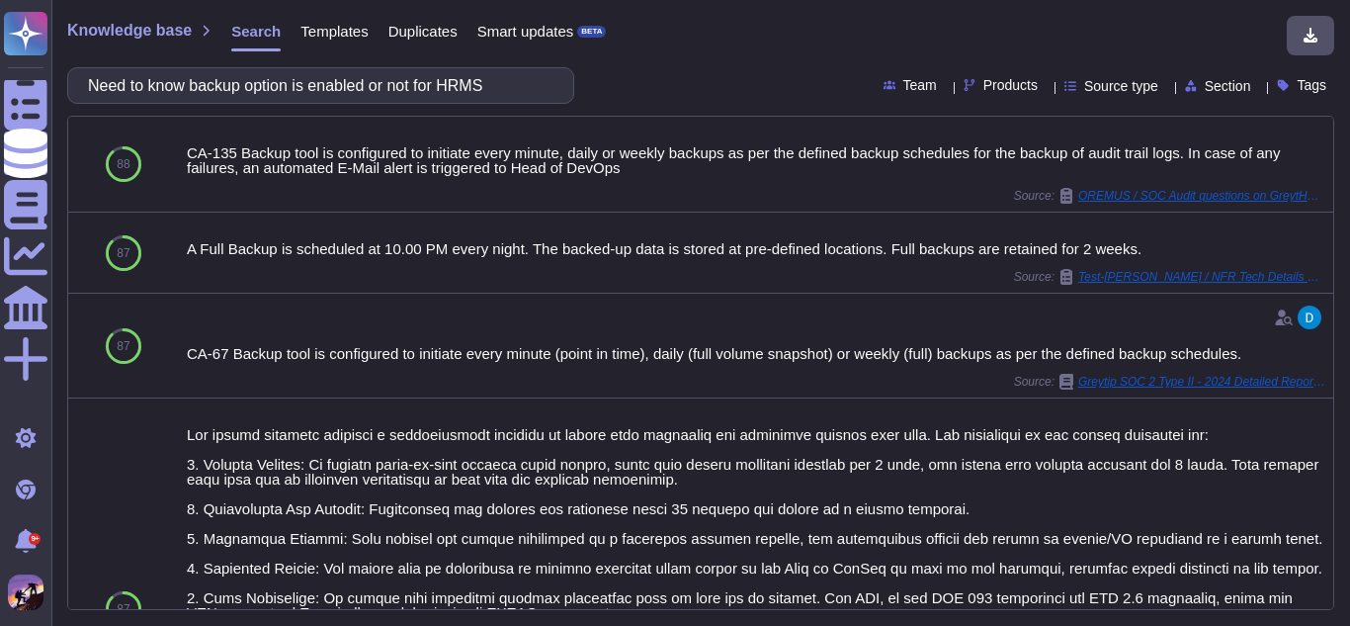 The image size is (1350, 626). Describe the element at coordinates (920, 85) in the screenshot. I see `span: Team` at that location.